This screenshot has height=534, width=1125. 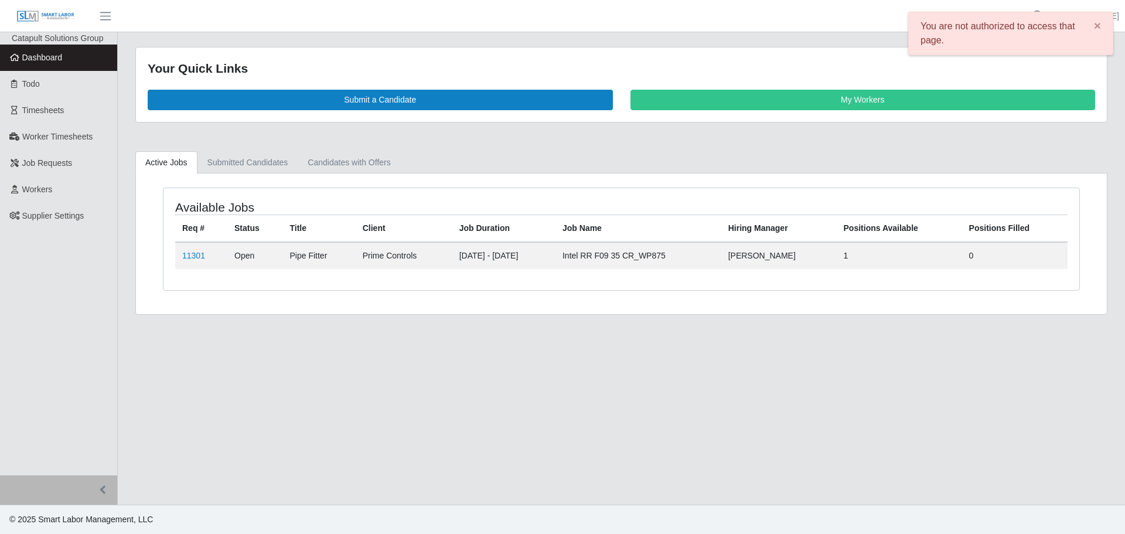 What do you see at coordinates (57, 38) in the screenshot?
I see `span: Catapult Solutions Group` at bounding box center [57, 38].